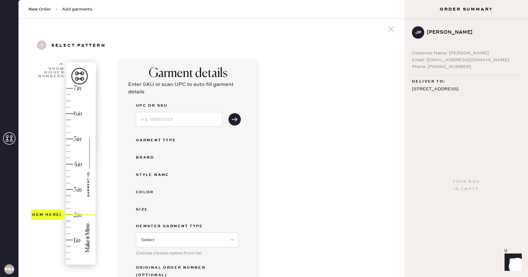 The width and height of the screenshot is (528, 277). Describe the element at coordinates (429, 82) in the screenshot. I see `span: Deliver to:` at that location.